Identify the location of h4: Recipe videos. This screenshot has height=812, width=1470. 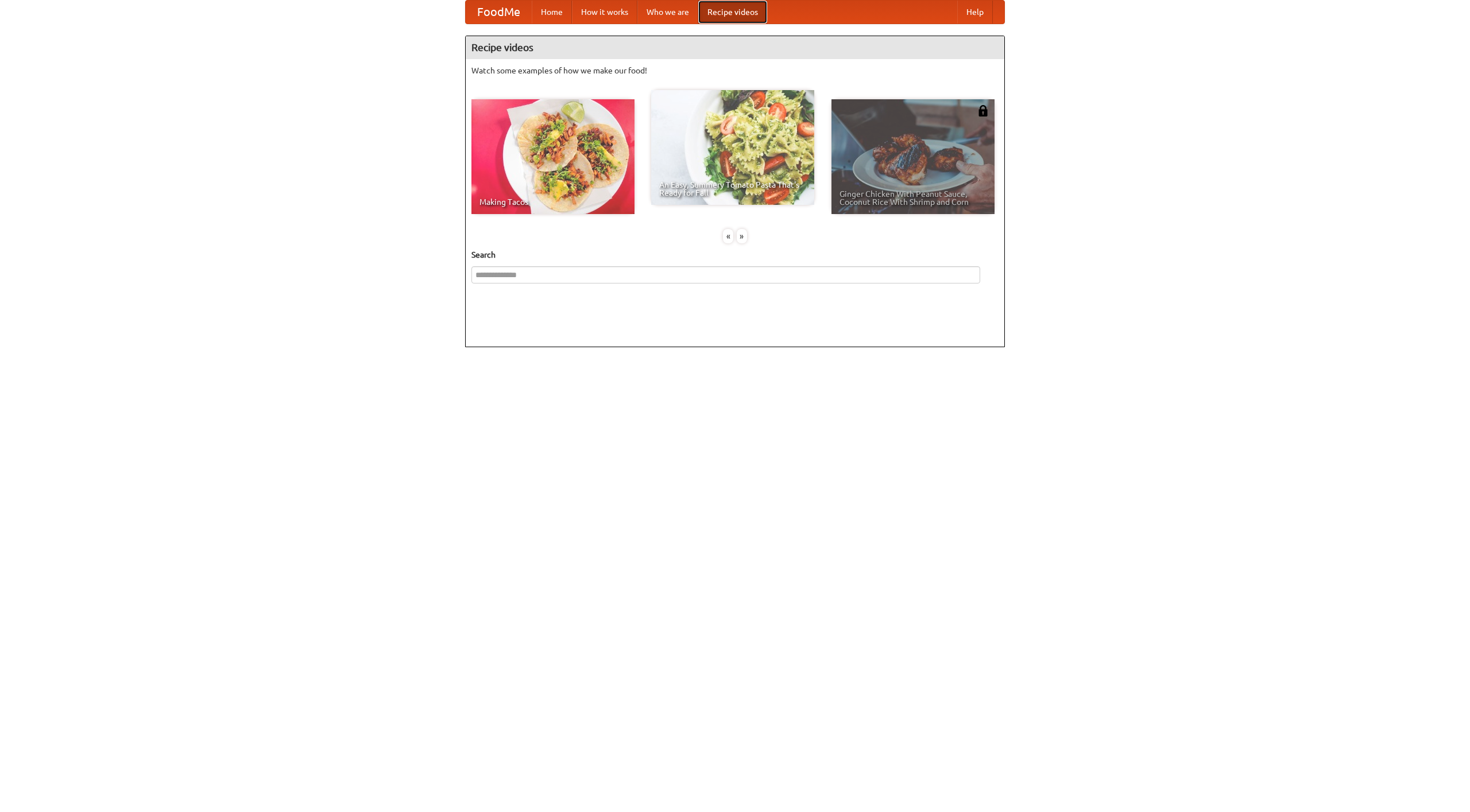
(735, 48).